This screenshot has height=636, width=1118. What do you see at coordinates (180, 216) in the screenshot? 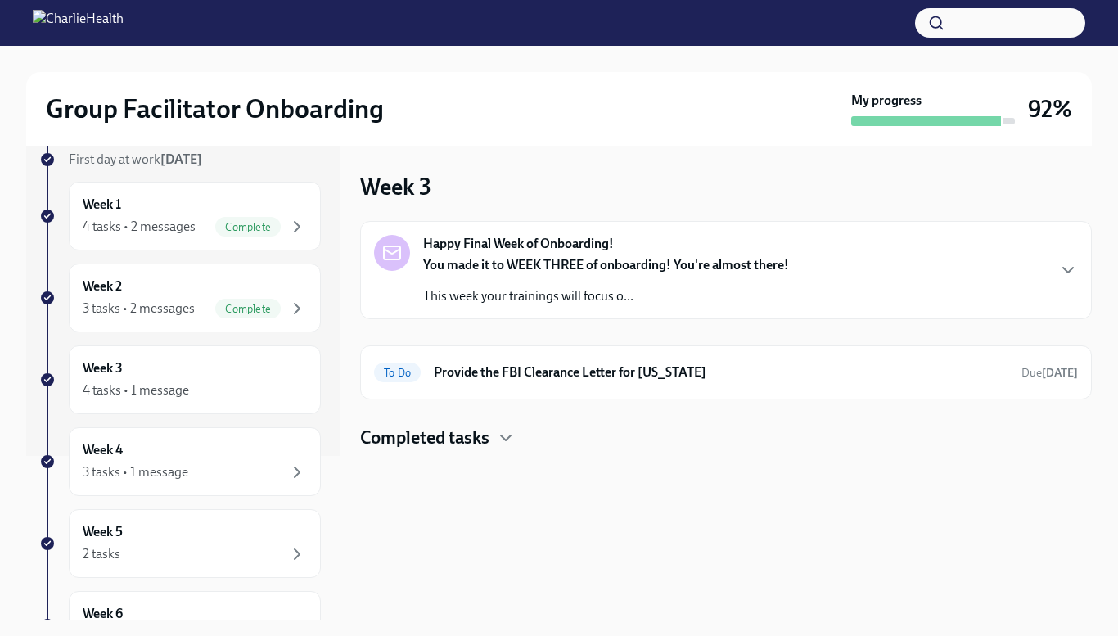
I see `a: Week 14 tasks • 2 messagesComplete` at bounding box center [180, 216].